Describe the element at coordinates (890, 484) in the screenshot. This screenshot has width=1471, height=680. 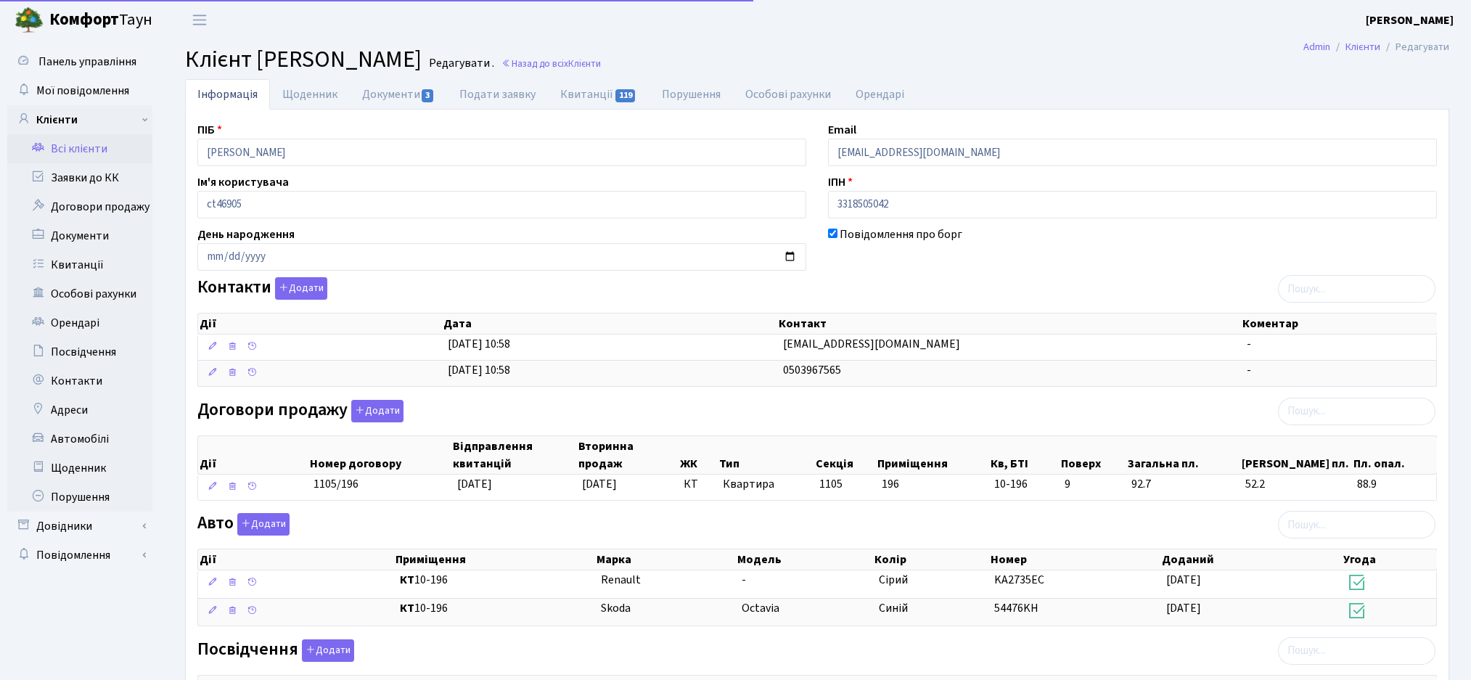
I see `span: 196` at that location.